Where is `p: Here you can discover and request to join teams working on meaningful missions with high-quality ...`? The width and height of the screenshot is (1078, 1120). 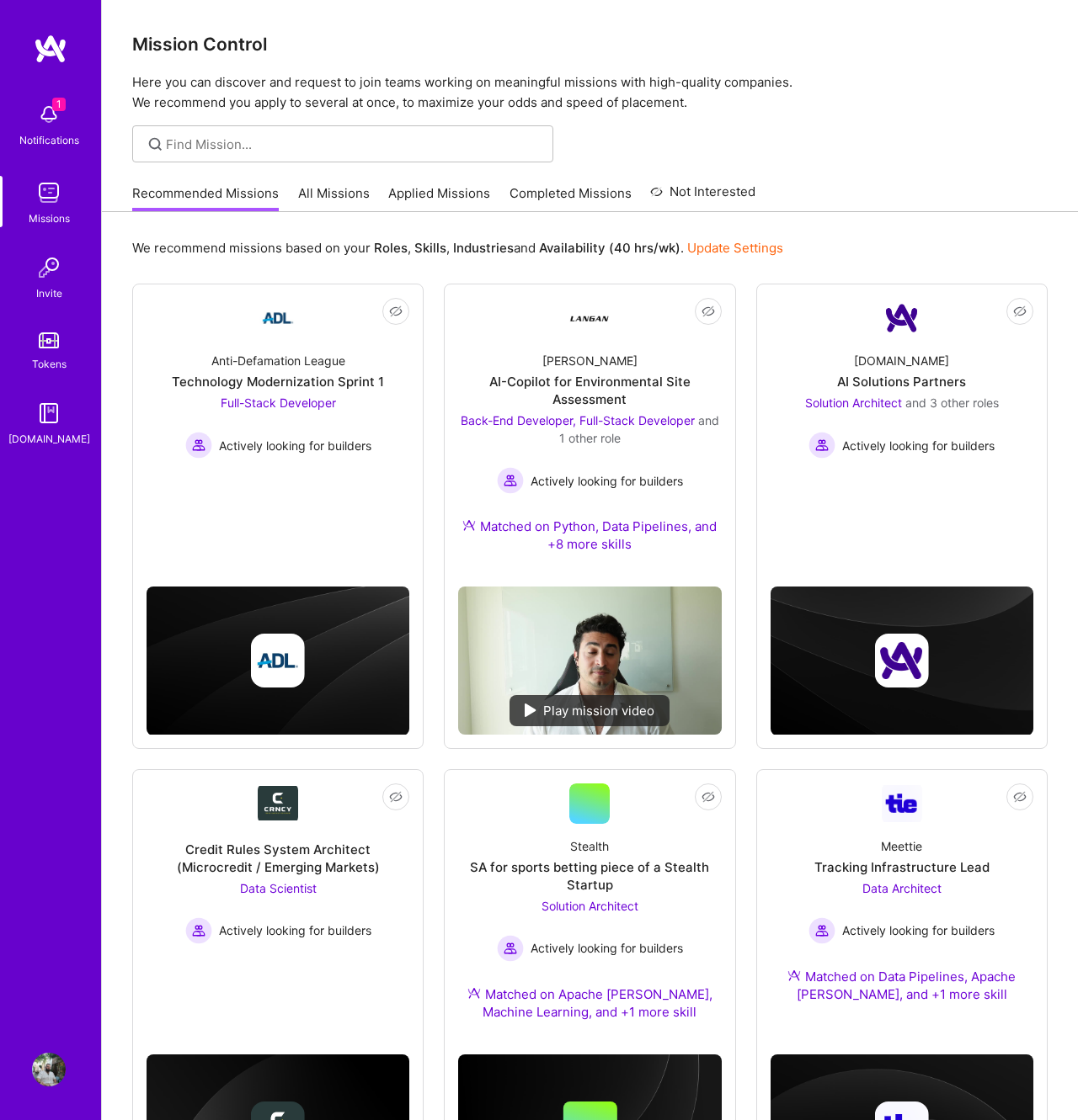
p: Here you can discover and request to join teams working on meaningful missions with high-quality ... is located at coordinates (589, 92).